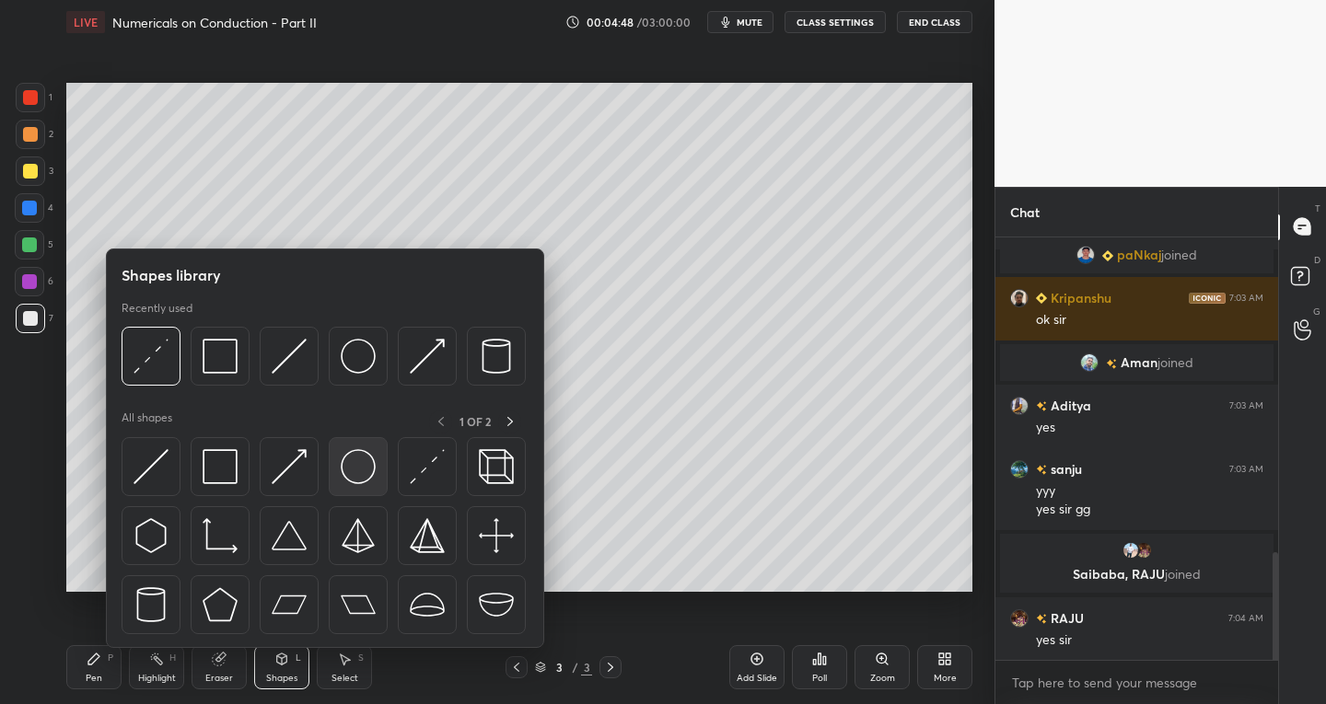  What do you see at coordinates (1079, 297) in the screenshot?
I see `h6: Kripanshu` at bounding box center [1079, 297].